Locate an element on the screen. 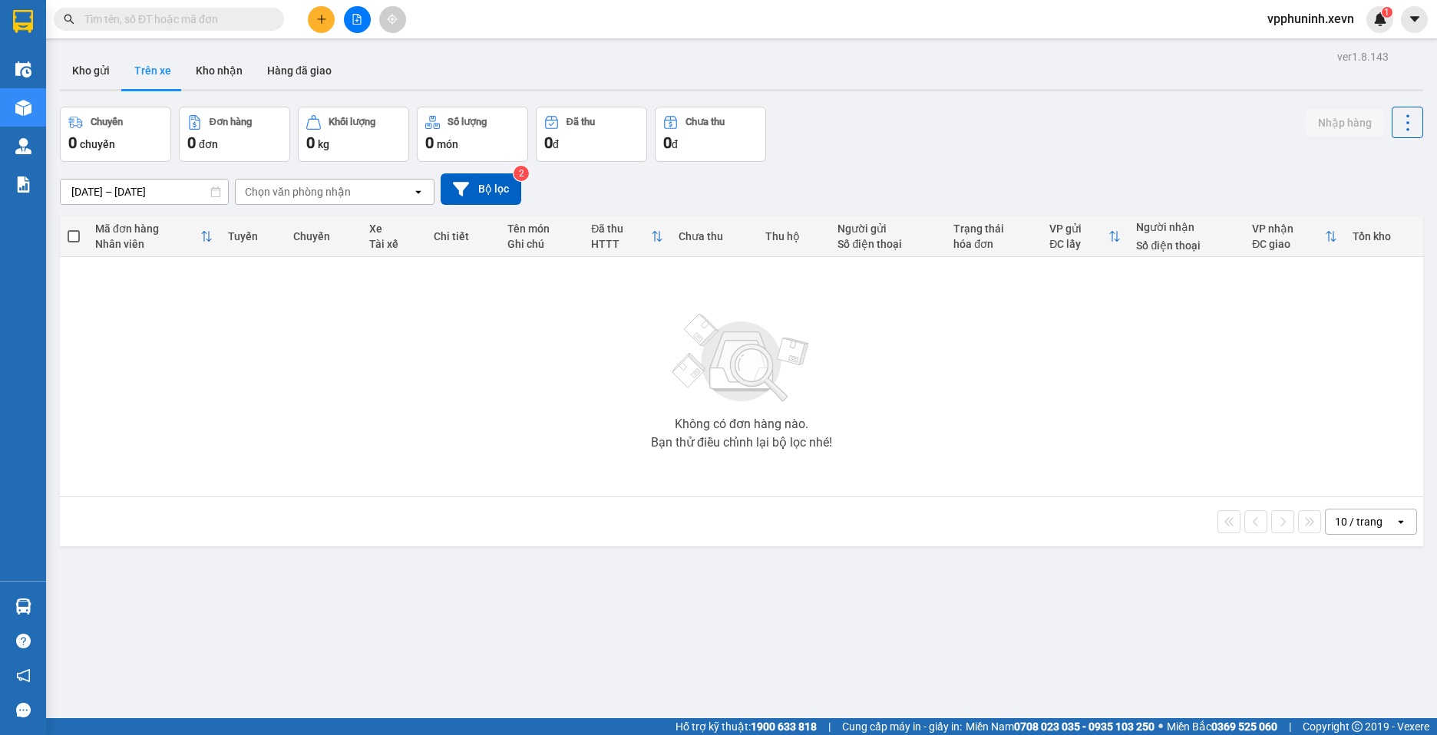 The height and width of the screenshot is (735, 1437). div: Ghi chú is located at coordinates (541, 244).